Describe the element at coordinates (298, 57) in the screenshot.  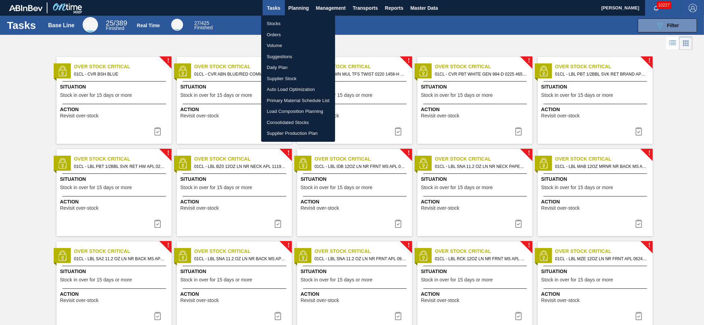
I see `li: Suggestions` at that location.